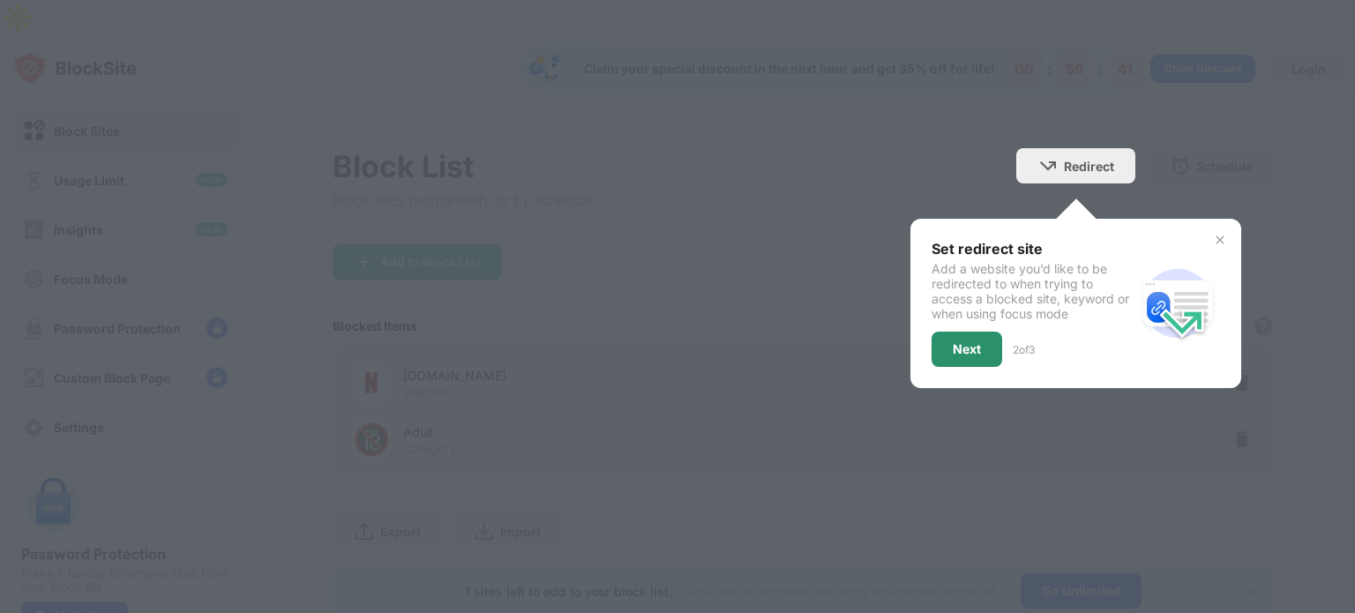  I want to click on div: Set redirect site, so click(1033, 249).